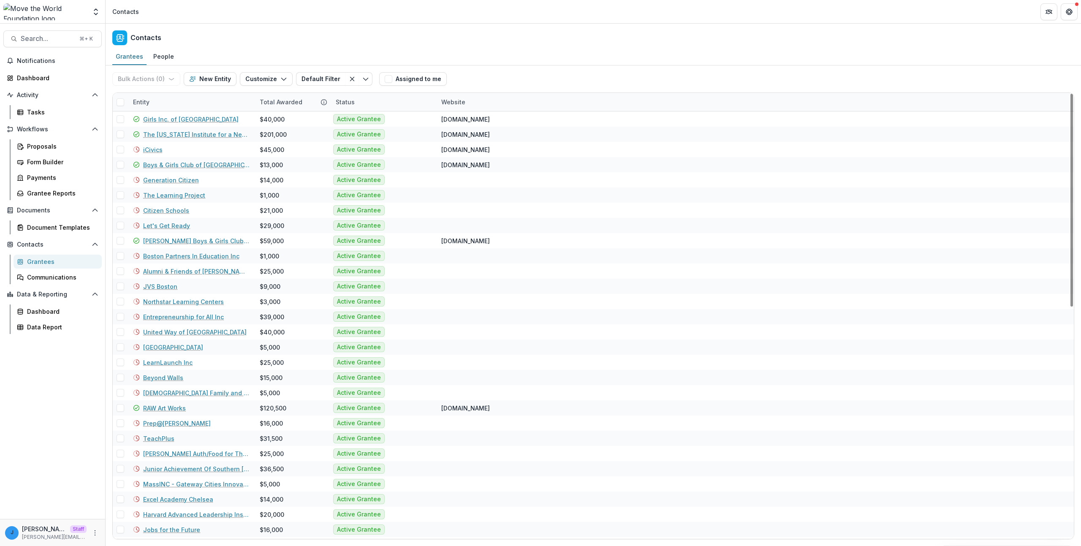 The image size is (1081, 546). Describe the element at coordinates (61, 112) in the screenshot. I see `div: Tasks` at that location.